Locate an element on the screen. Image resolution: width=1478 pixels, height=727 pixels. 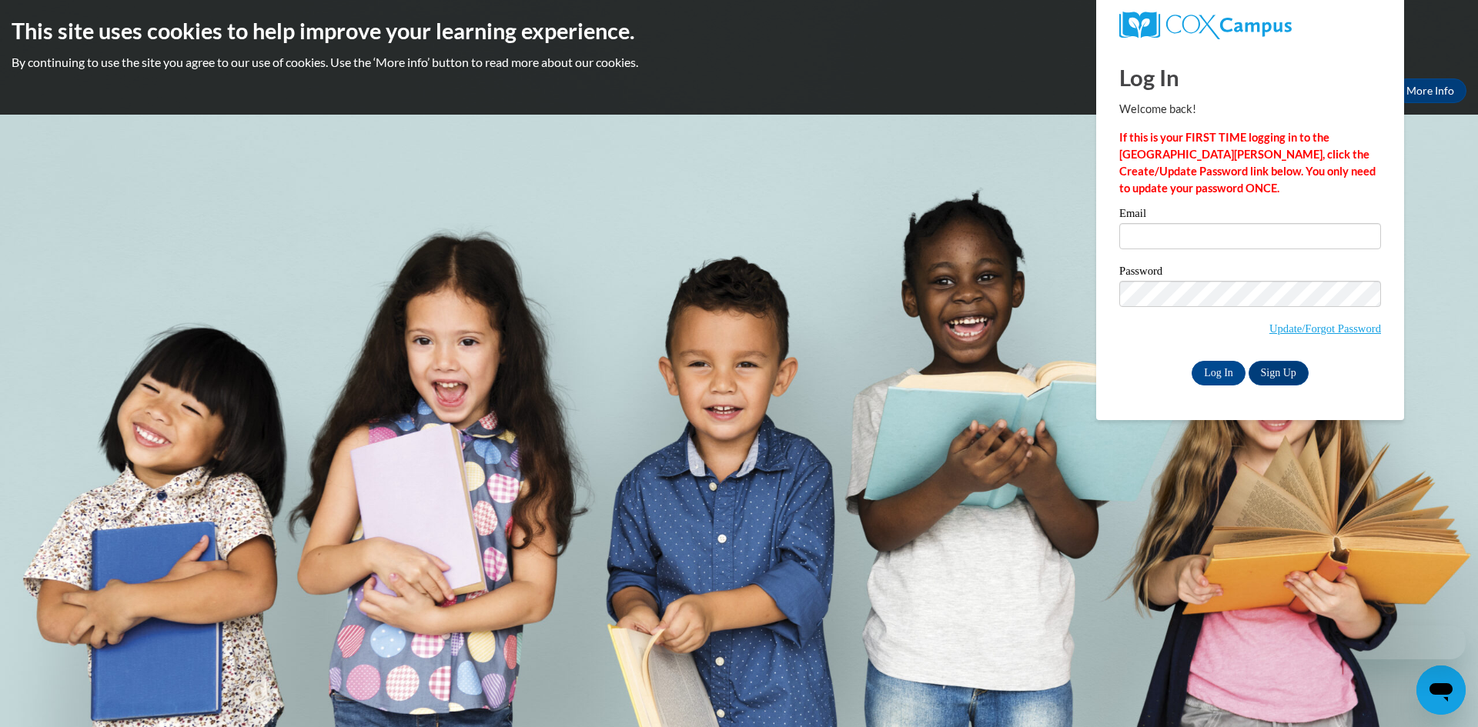
label: Email is located at coordinates (1250, 215).